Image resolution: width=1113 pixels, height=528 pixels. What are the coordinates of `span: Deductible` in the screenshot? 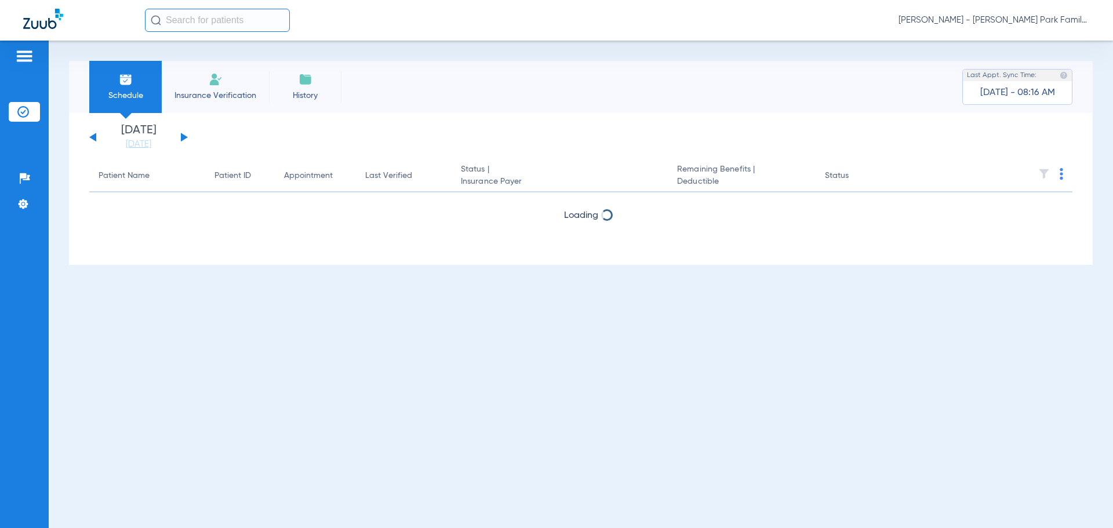 It's located at (741, 181).